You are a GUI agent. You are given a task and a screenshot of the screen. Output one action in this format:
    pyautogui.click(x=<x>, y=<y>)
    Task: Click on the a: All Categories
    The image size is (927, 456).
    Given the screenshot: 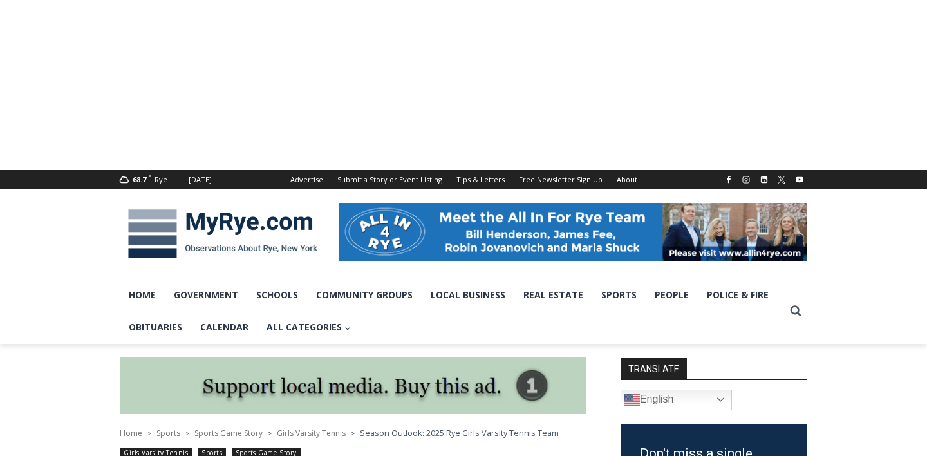 What is the action you would take?
    pyautogui.click(x=308, y=327)
    